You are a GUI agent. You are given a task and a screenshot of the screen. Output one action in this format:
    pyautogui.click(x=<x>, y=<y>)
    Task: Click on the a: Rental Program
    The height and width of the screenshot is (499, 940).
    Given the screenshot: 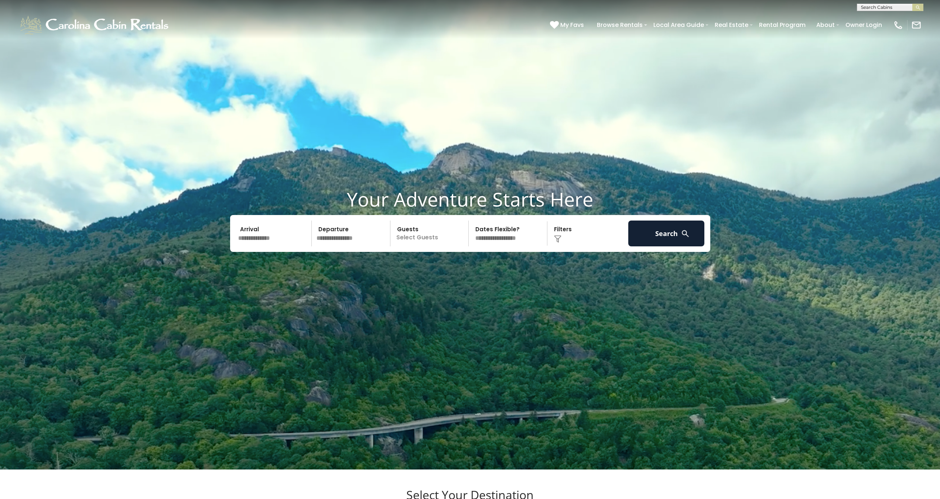 What is the action you would take?
    pyautogui.click(x=782, y=25)
    